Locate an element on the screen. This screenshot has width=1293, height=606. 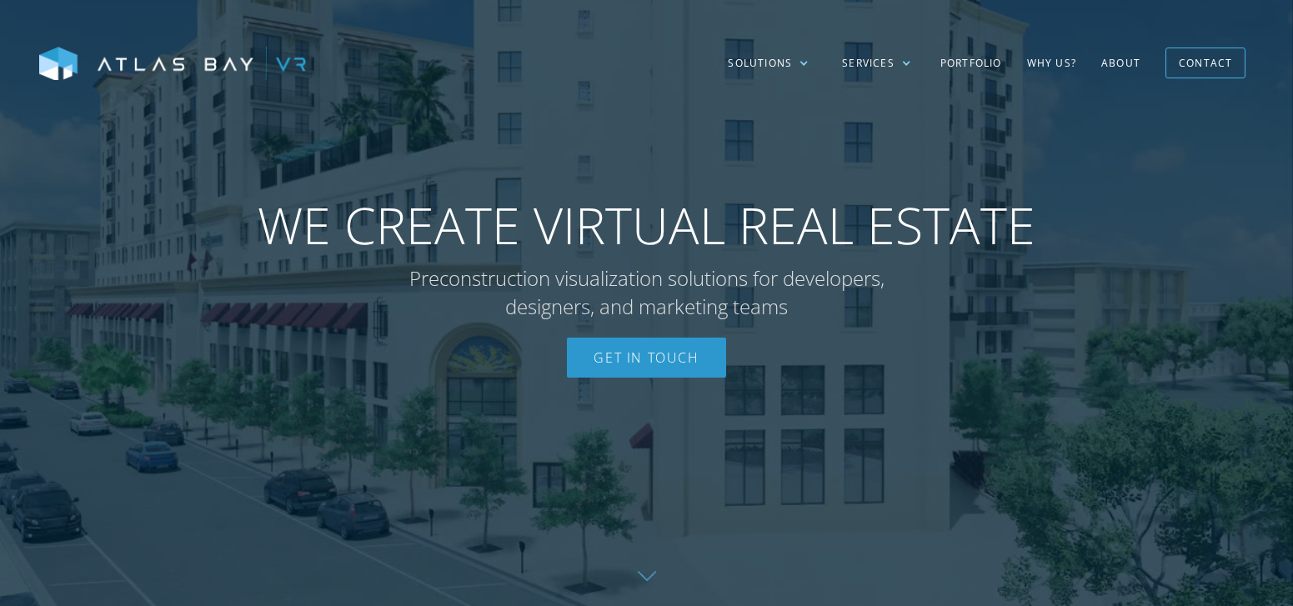
img: Atlas Bay VR Logo is located at coordinates (173, 64).